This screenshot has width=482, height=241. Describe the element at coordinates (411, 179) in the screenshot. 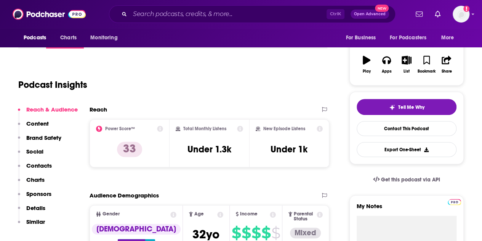

I see `span: Get this podcast via API` at that location.